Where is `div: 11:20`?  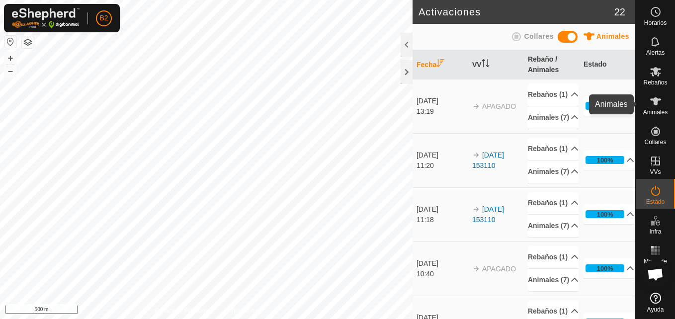 div: 11:20 is located at coordinates (442, 166).